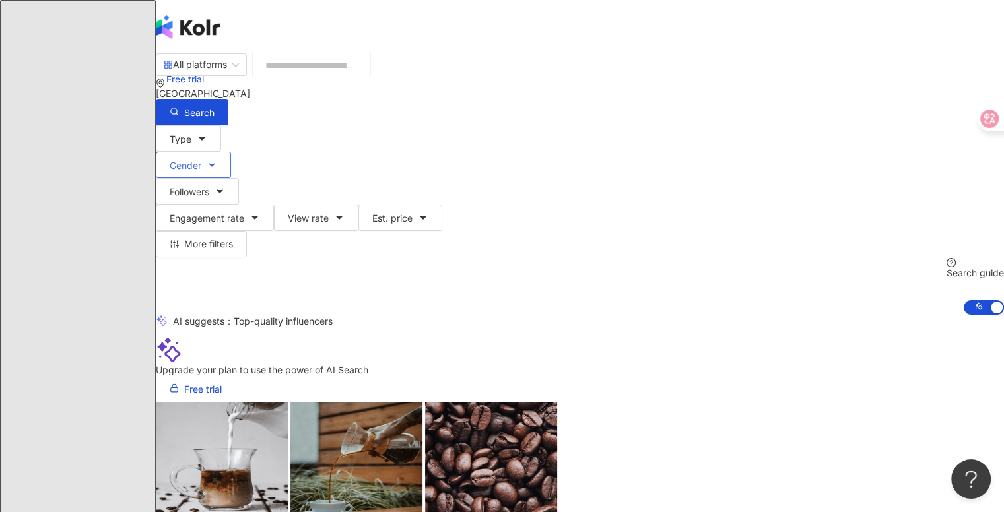 This screenshot has height=512, width=1004. Describe the element at coordinates (189, 192) in the screenshot. I see `span: Followers` at that location.